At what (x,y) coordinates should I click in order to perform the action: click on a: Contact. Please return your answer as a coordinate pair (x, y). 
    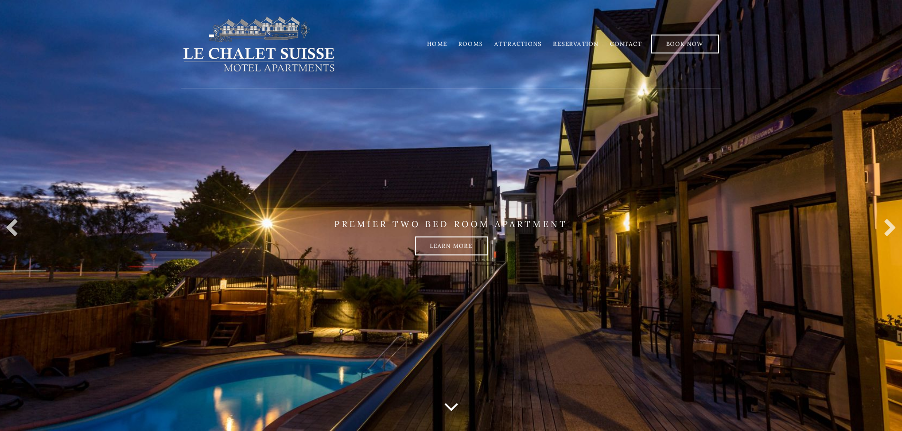
    Looking at the image, I should click on (625, 44).